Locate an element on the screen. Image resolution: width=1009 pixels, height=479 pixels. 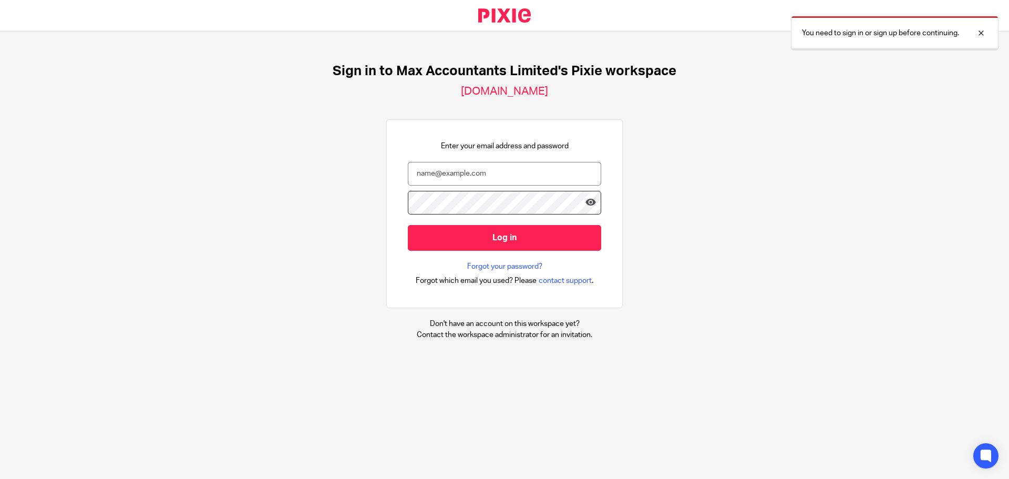
input: Log in is located at coordinates (504, 237).